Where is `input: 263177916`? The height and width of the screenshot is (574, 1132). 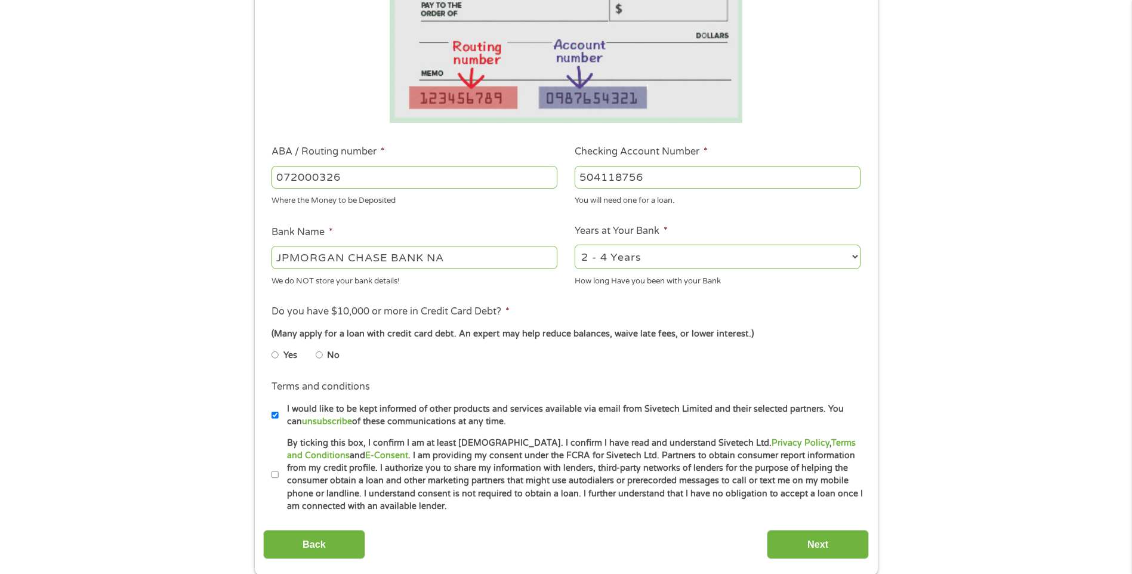
input: 263177916 is located at coordinates (414, 177).